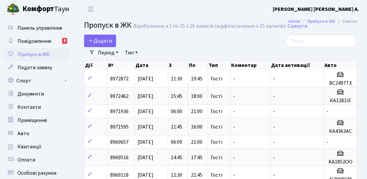 Image resolution: width=367 pixels, height=179 pixels. What do you see at coordinates (31, 94) in the screenshot?
I see `span: Документи` at bounding box center [31, 94].